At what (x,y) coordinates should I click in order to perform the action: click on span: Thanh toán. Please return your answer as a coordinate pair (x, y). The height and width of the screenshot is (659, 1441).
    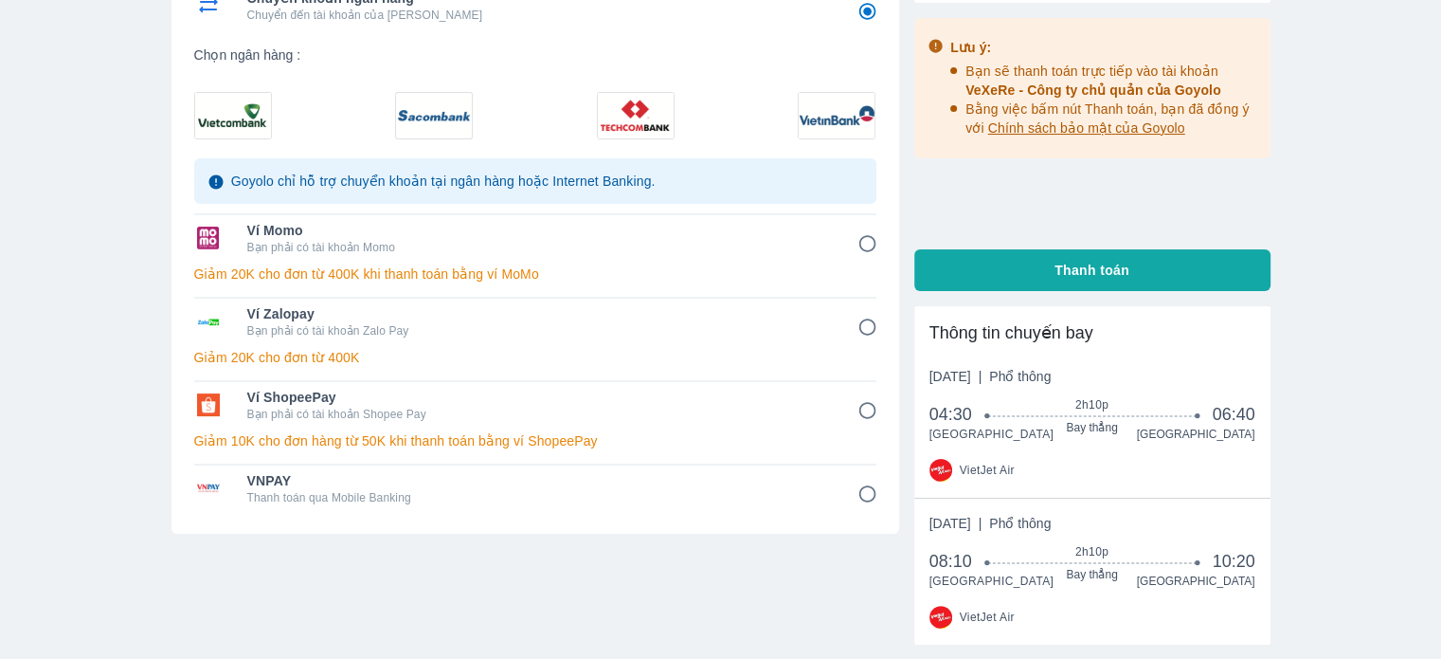
    Looking at the image, I should click on (1092, 270).